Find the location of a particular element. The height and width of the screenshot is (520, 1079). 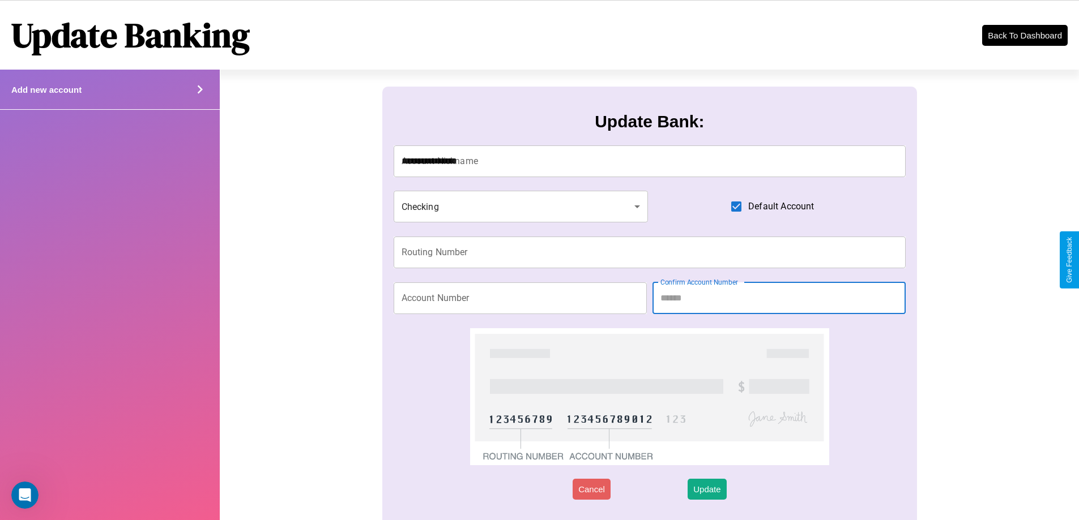

h4: Add new account is located at coordinates (46, 89).